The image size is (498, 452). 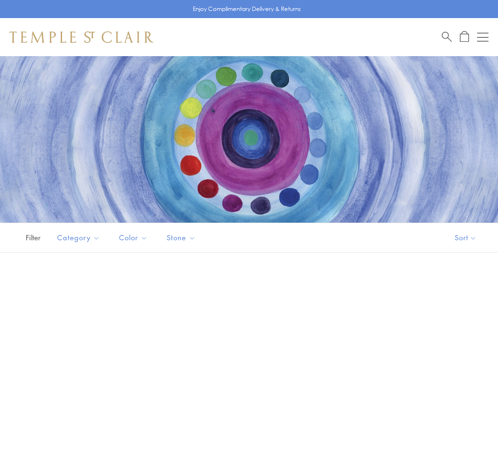 What do you see at coordinates (79, 238) in the screenshot?
I see `button: Category` at bounding box center [79, 238].